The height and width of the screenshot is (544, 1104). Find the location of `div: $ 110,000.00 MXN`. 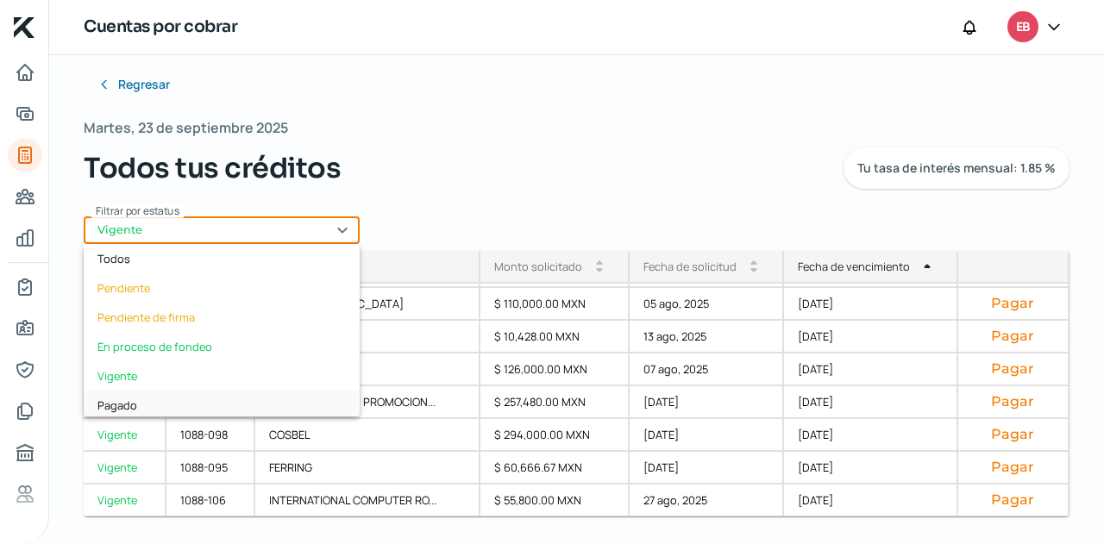

div: $ 110,000.00 MXN is located at coordinates (554, 304).